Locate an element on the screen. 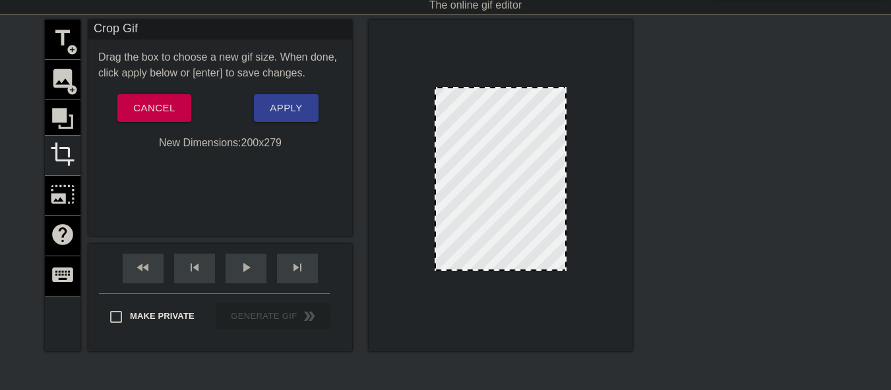 This screenshot has height=390, width=891. button: Apply is located at coordinates (286, 108).